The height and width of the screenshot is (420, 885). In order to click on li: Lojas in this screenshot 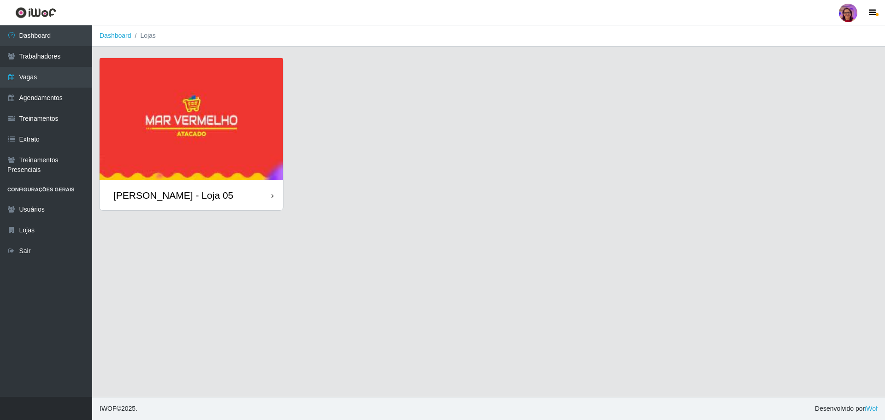, I will do `click(143, 35)`.